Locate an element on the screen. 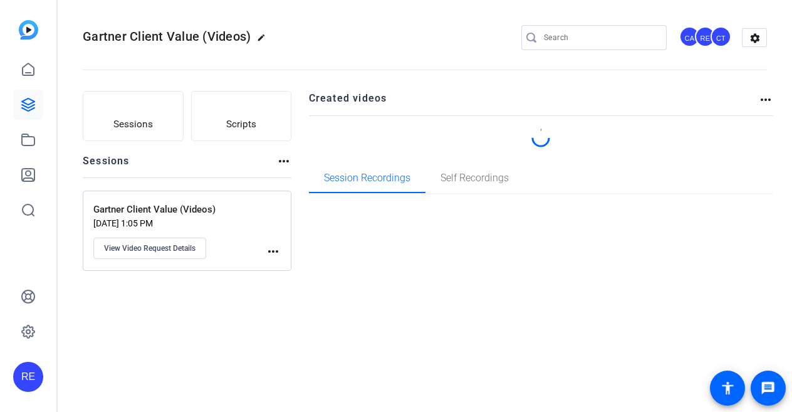  span: Sessions is located at coordinates (133, 124).